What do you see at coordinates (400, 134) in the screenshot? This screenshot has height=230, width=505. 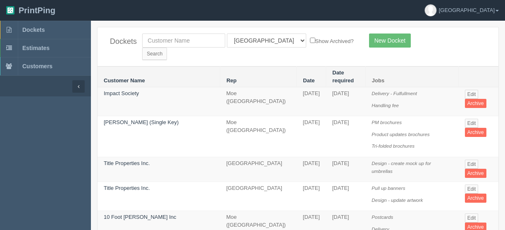 I see `i: Product updates brochures` at bounding box center [400, 134].